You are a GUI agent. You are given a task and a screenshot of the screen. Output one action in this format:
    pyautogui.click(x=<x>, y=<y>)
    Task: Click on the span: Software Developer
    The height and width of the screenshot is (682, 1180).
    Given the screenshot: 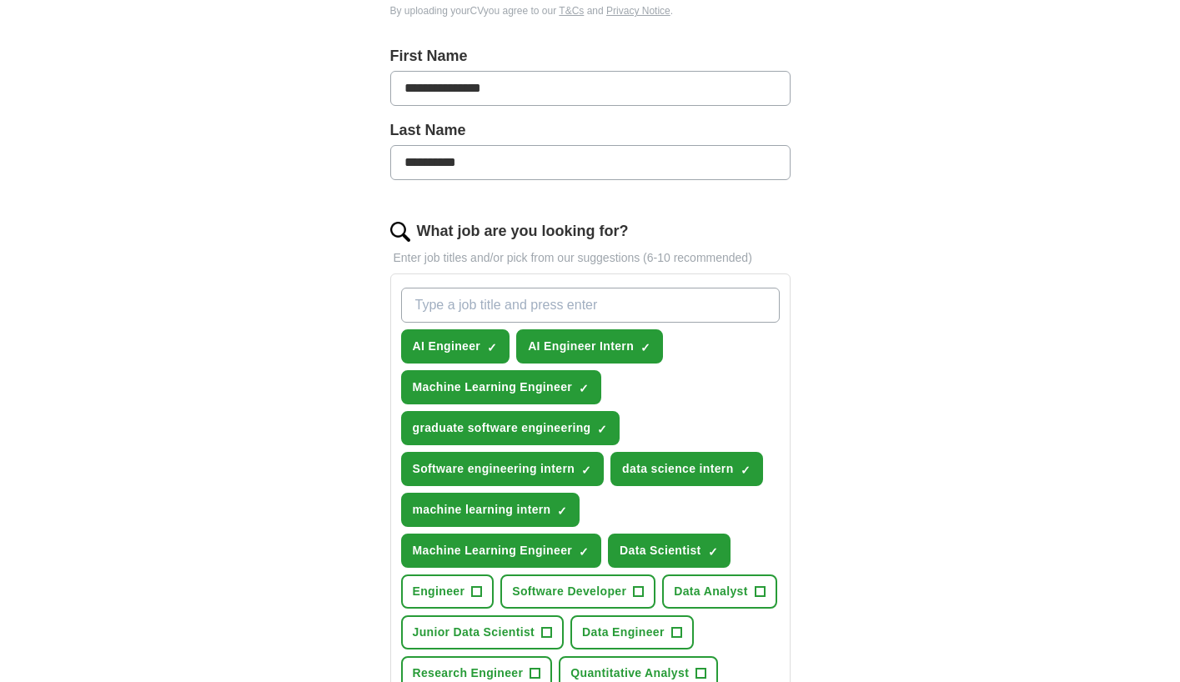 What is the action you would take?
    pyautogui.click(x=569, y=591)
    